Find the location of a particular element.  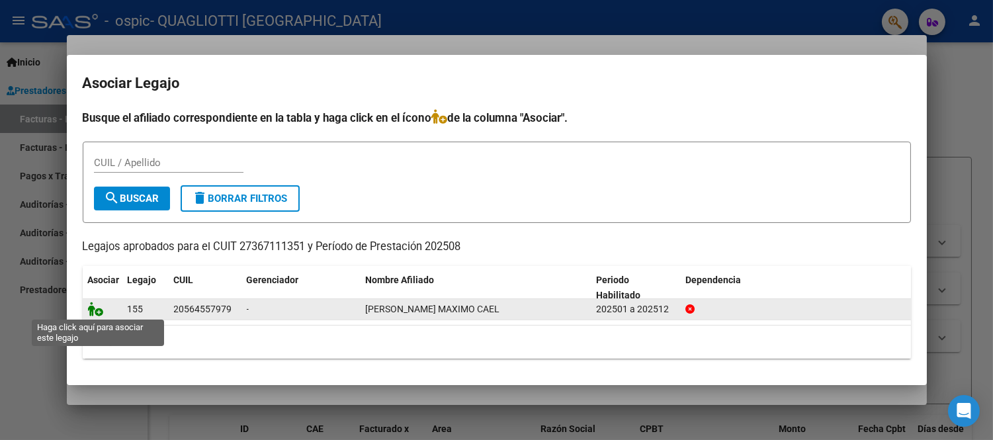

mat-icon: delete is located at coordinates (200, 198).